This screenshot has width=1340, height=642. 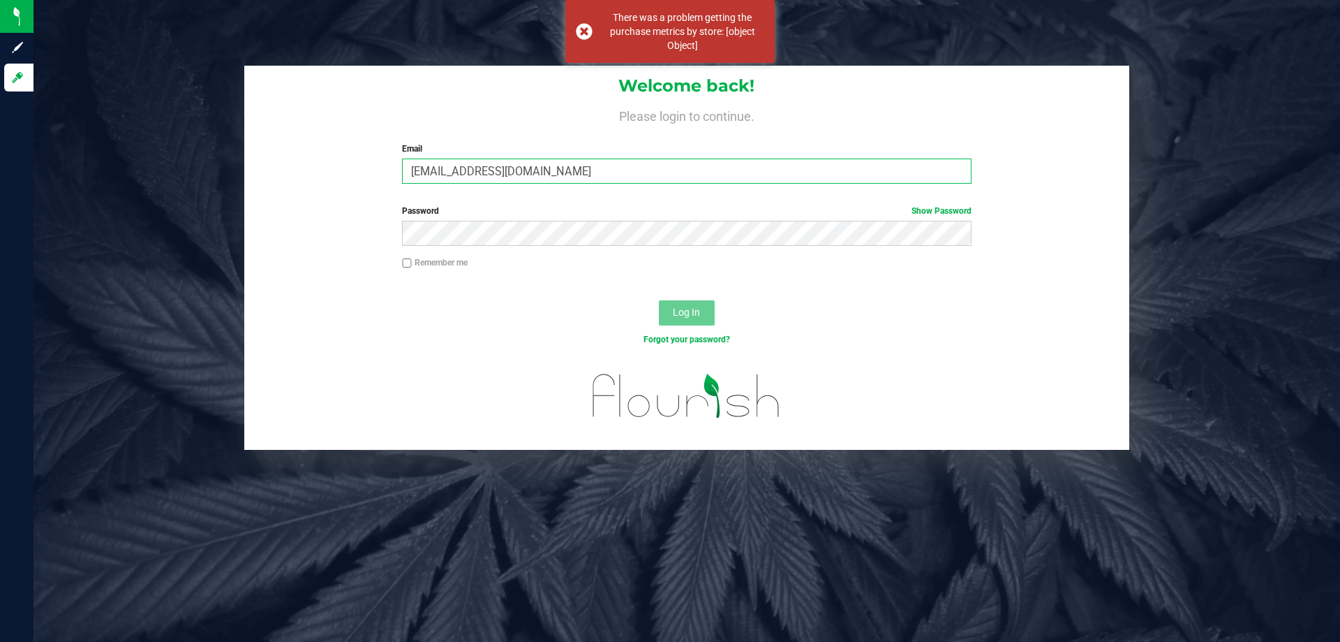 I want to click on inline-svg: Log in, so click(x=17, y=77).